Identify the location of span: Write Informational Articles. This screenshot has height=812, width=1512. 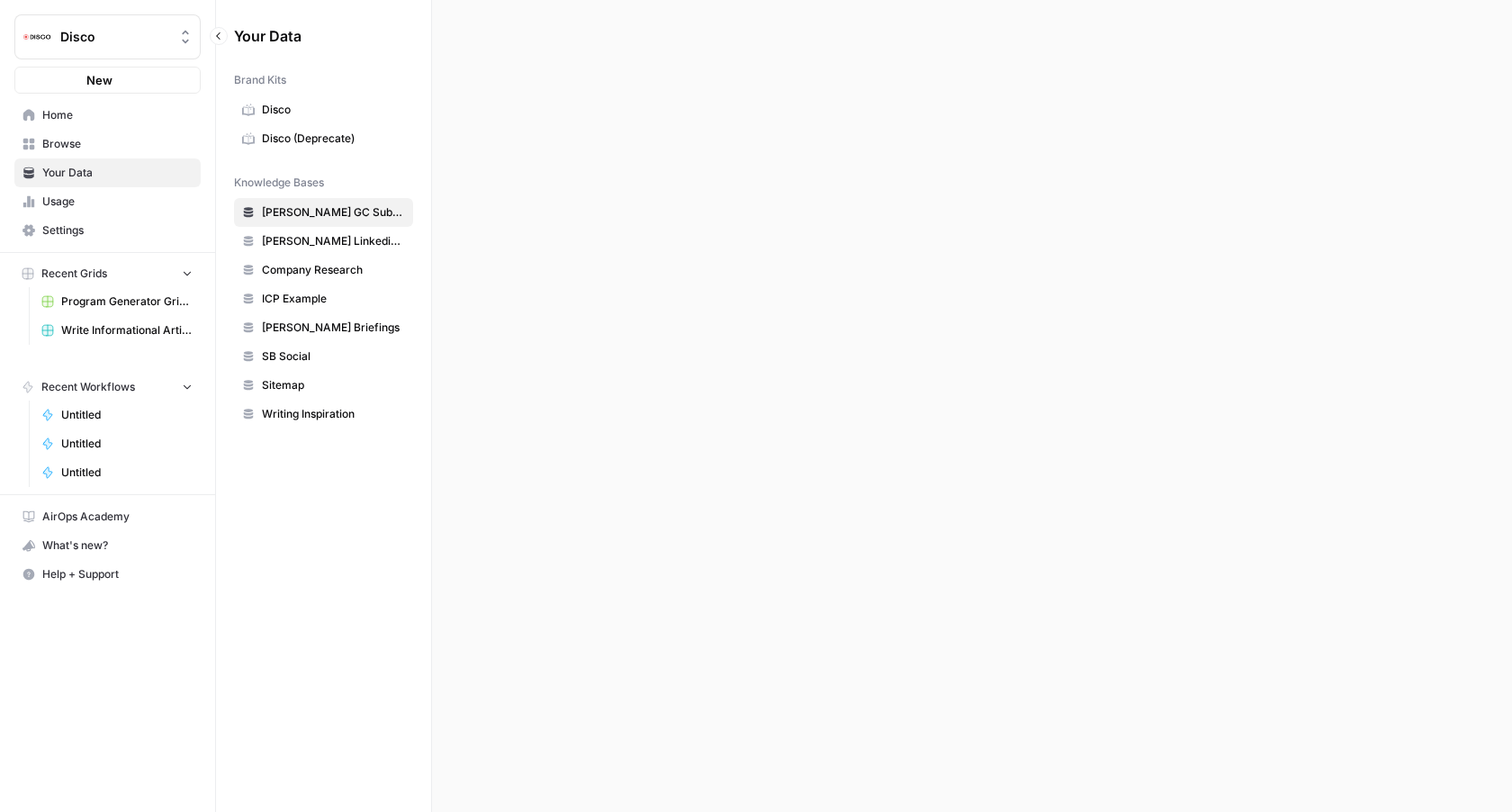
(127, 330).